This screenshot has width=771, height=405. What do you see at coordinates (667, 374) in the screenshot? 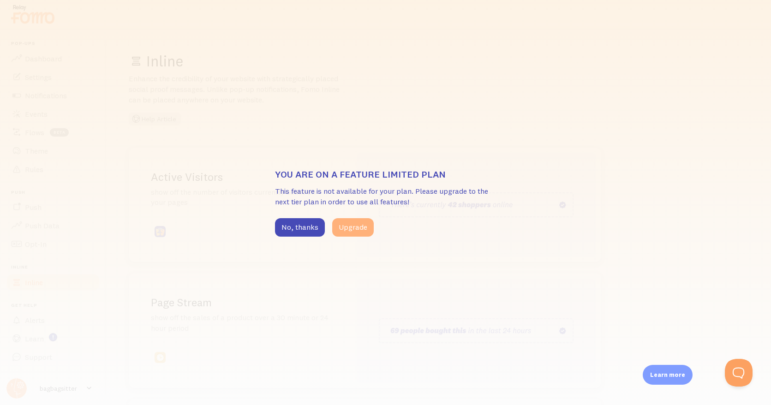
I see `div: Learn more` at bounding box center [667, 374].